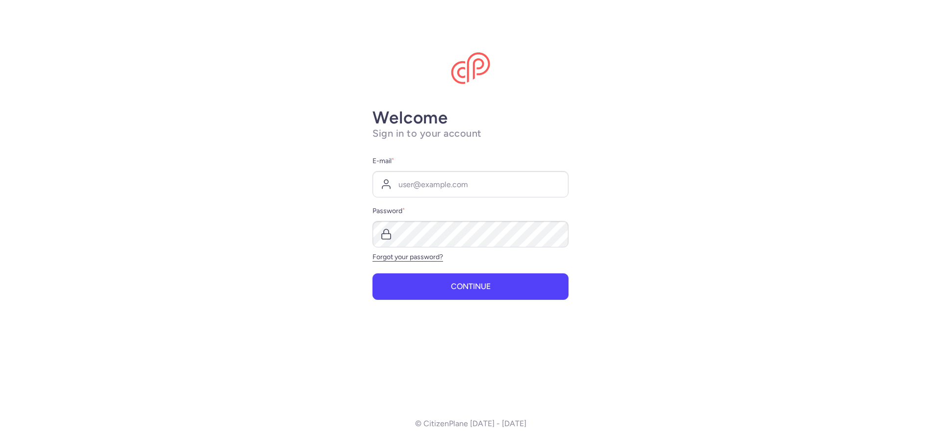  I want to click on input: user@example.com, so click(470, 184).